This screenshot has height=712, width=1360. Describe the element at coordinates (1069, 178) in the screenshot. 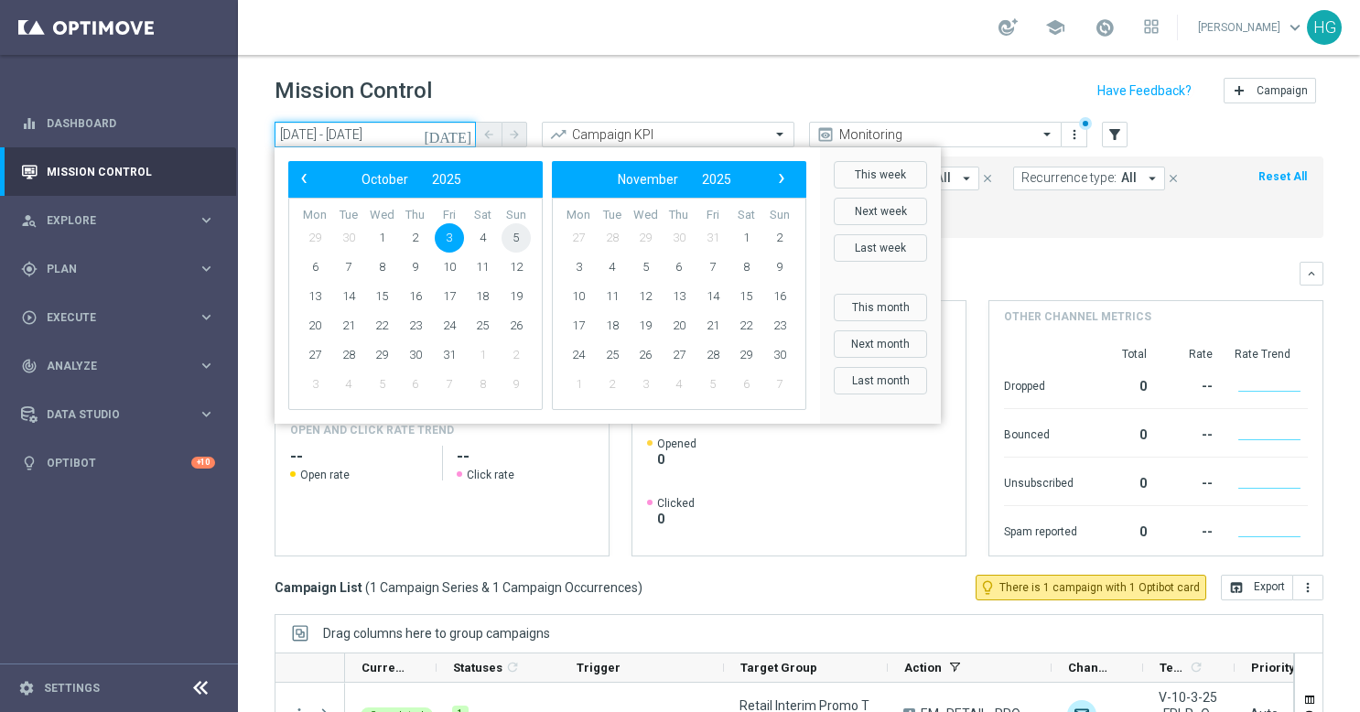

I see `span: Recurrence type:` at that location.